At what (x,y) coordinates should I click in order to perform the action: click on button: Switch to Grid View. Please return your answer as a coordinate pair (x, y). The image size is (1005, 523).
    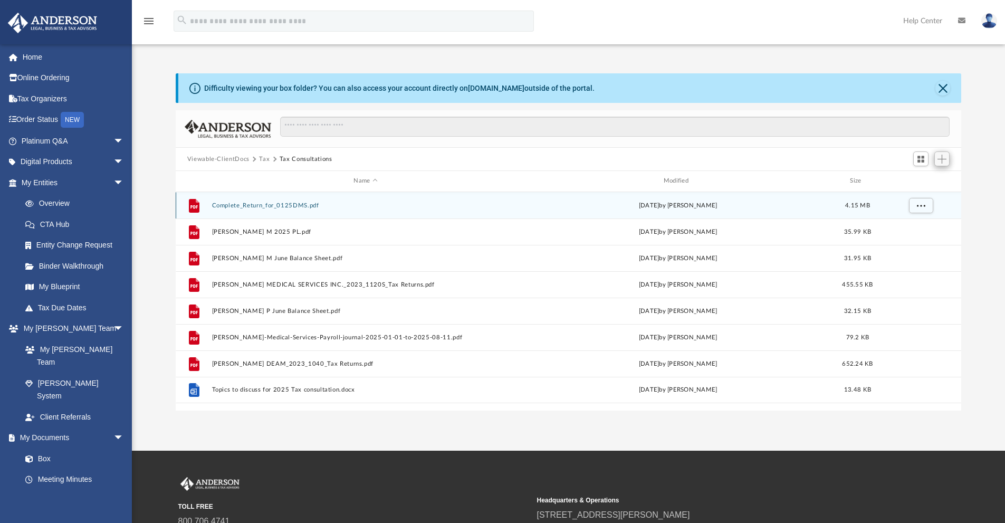
    Looking at the image, I should click on (921, 159).